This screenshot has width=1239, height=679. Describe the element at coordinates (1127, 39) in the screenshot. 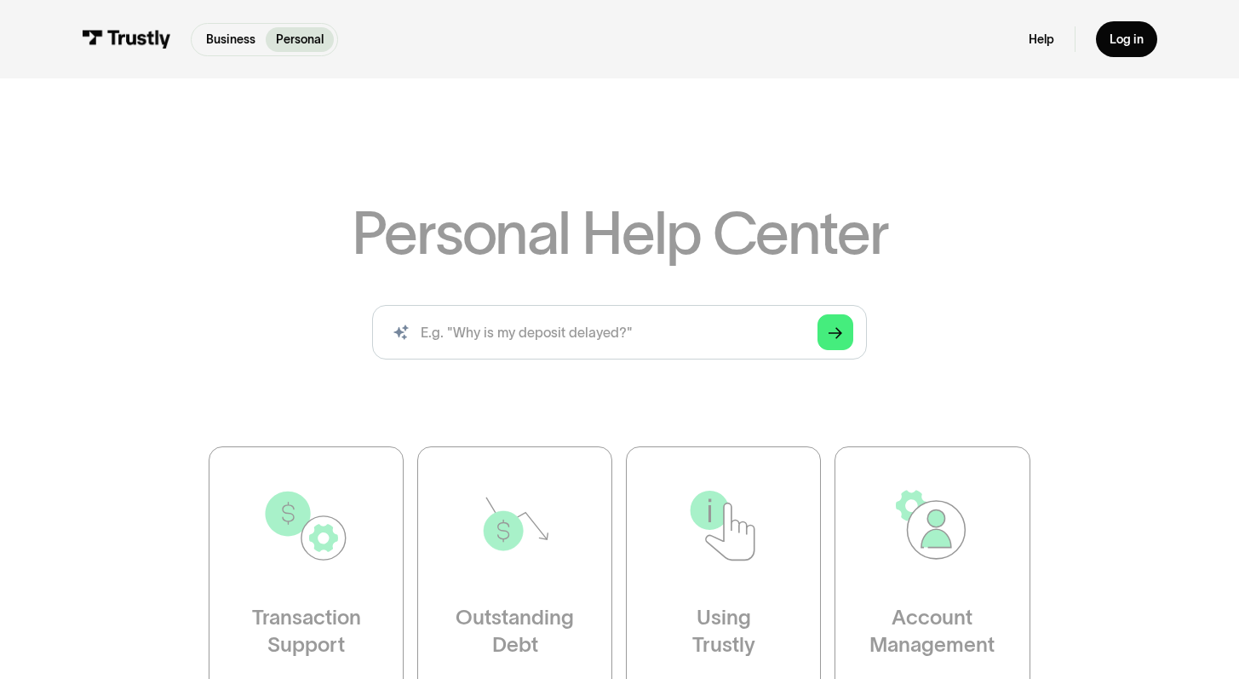

I see `div: Log in` at that location.